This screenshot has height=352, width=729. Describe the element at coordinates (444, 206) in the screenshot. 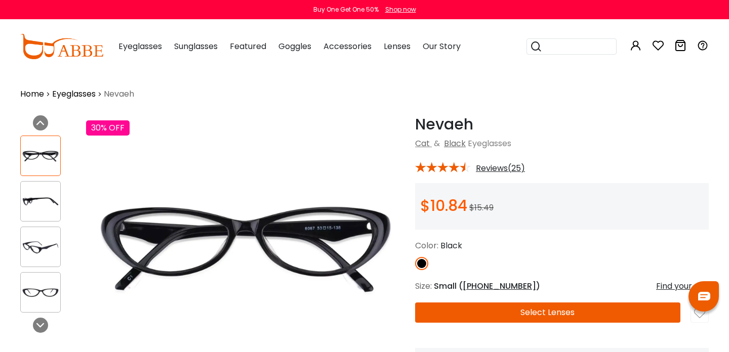

I see `span: $10.84` at that location.